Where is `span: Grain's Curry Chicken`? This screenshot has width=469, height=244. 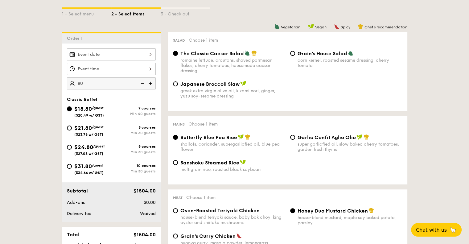 span: Grain's Curry Chicken is located at coordinates (208, 236).